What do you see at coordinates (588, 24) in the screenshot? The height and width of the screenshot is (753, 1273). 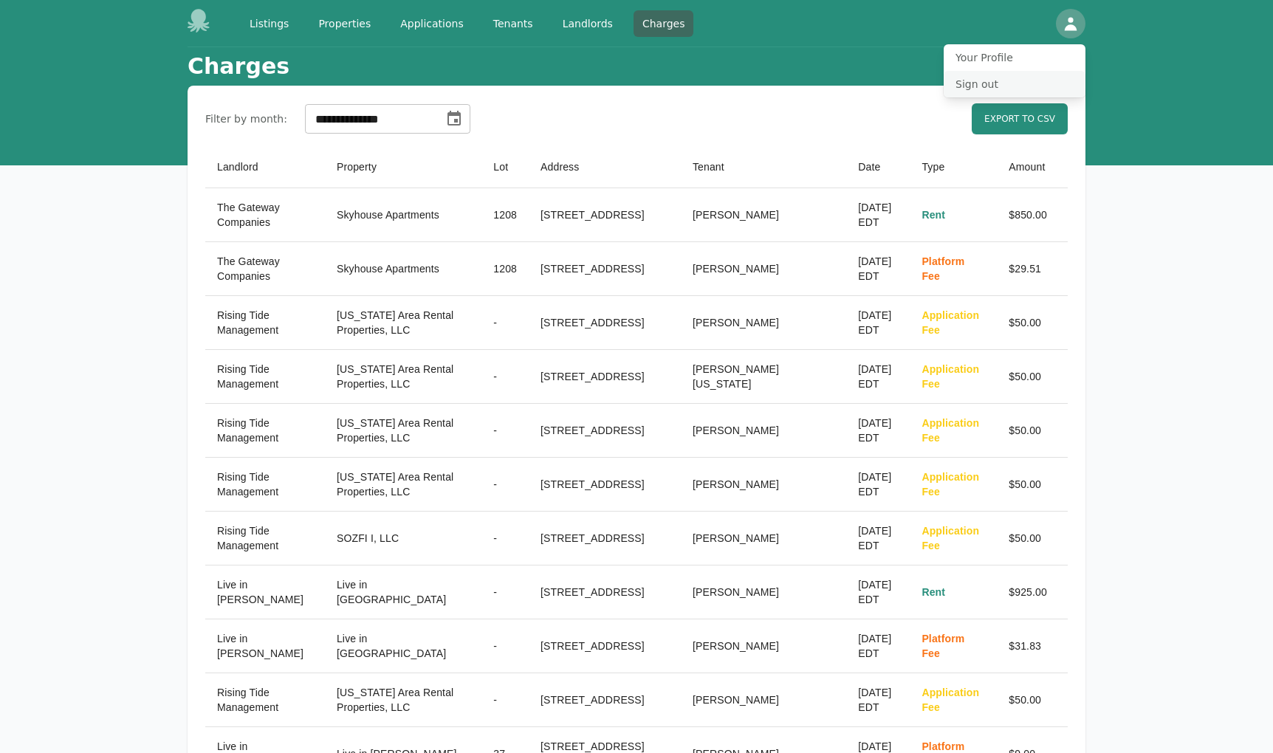 I see `a: Landlords` at bounding box center [588, 24].